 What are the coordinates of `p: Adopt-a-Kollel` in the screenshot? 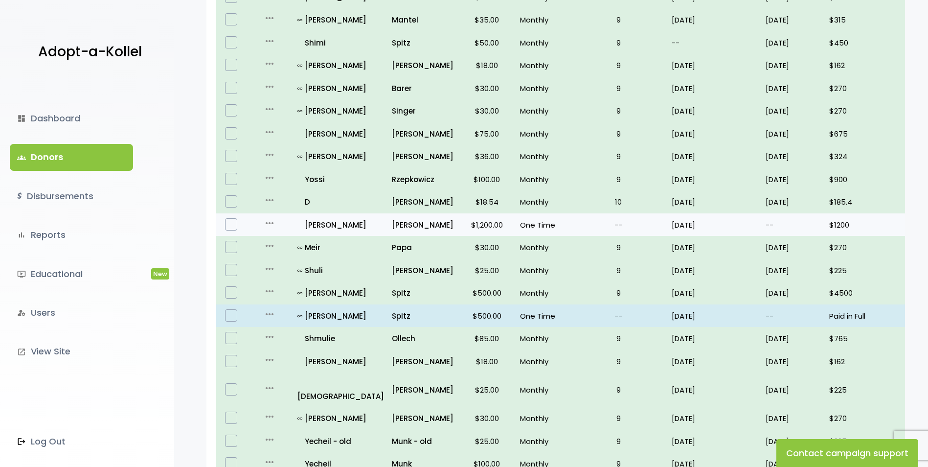 It's located at (90, 52).